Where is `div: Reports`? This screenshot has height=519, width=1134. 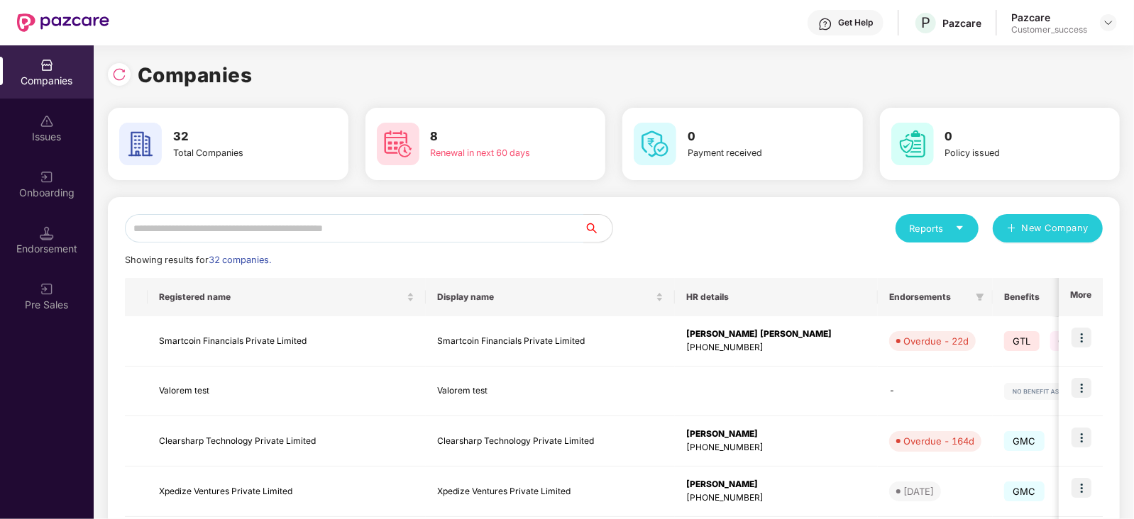
div: Reports is located at coordinates (937, 229).